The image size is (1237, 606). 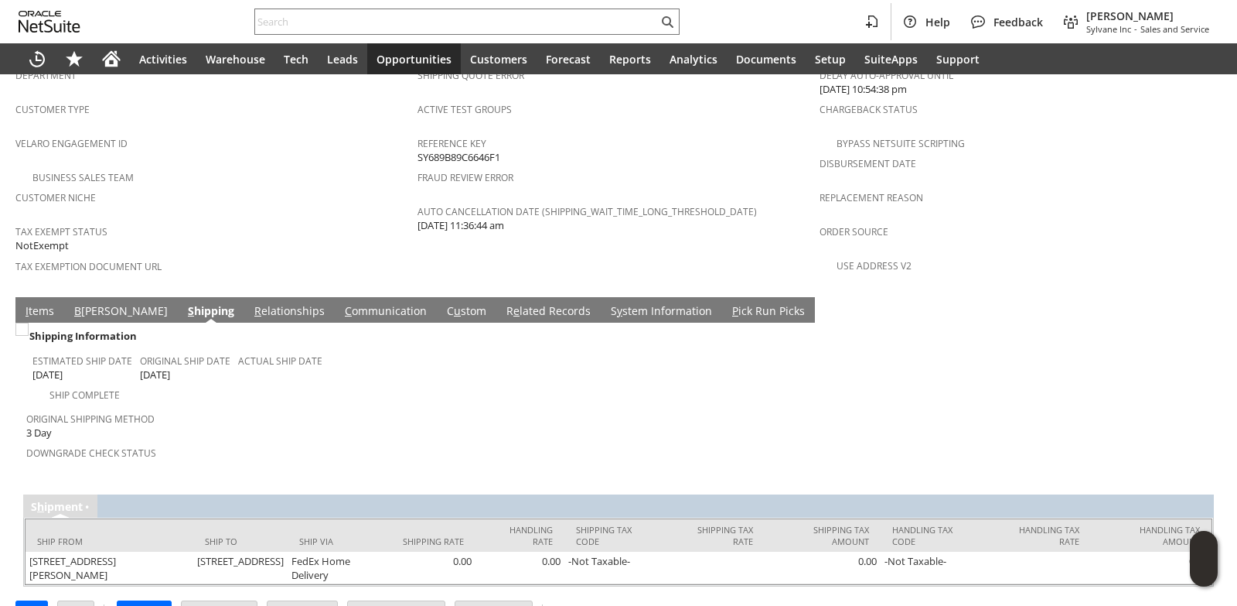 I want to click on a: Actual Ship Date, so click(x=280, y=360).